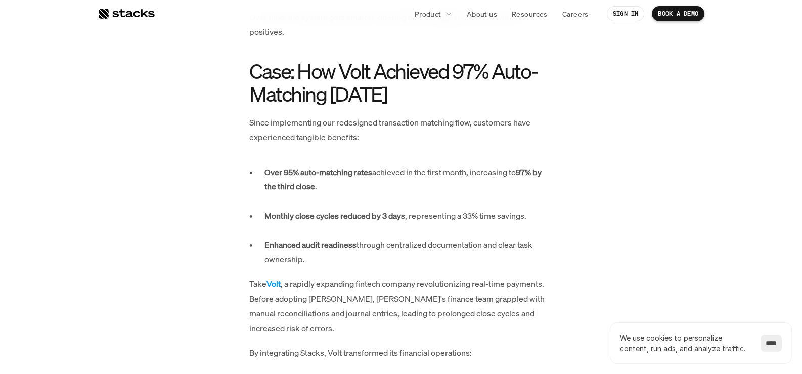  What do you see at coordinates (401, 306) in the screenshot?
I see `p: Take , a rapidly expanding fintech company revolutionizing real-time payments. Before adopting [P...` at bounding box center [401, 306].